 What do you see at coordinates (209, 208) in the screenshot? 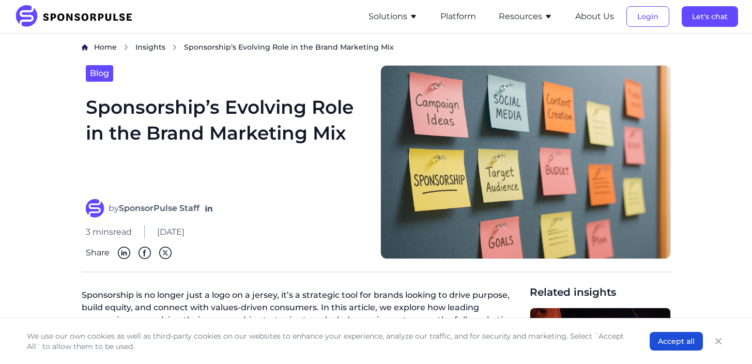
I see `a: Follow on LinkedIn` at bounding box center [209, 208].